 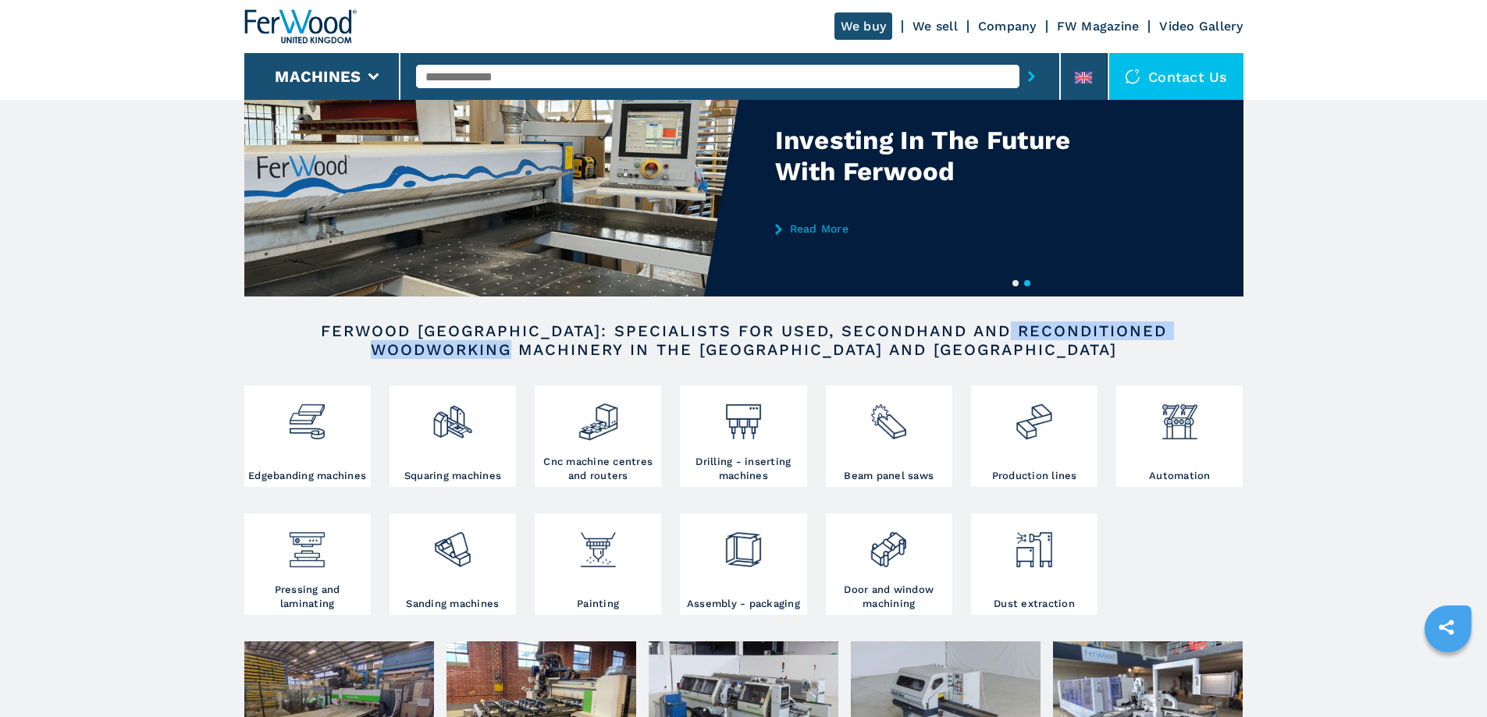 What do you see at coordinates (888, 416) in the screenshot?
I see `img: sezionatrici_2.png` at bounding box center [888, 416].